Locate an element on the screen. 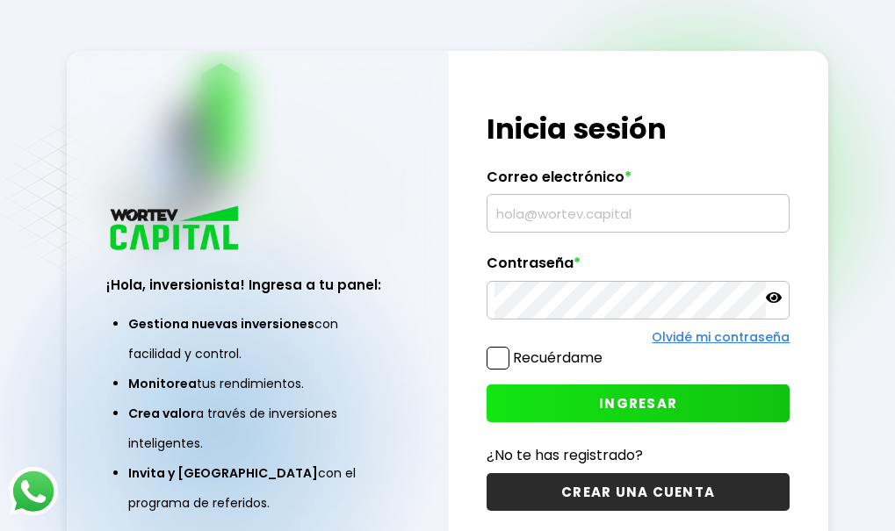 The image size is (895, 531). label: Contraseña is located at coordinates (639, 268).